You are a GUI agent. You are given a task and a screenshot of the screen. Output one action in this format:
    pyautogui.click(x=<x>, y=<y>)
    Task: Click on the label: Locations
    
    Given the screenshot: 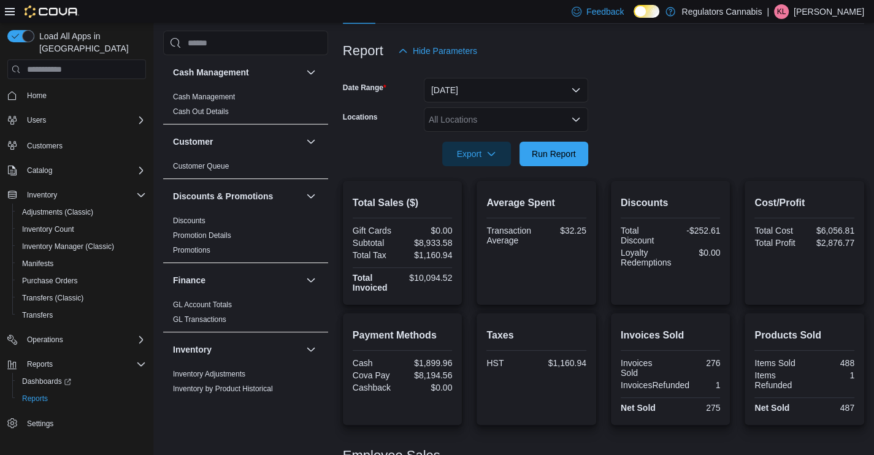 What is the action you would take?
    pyautogui.click(x=360, y=117)
    